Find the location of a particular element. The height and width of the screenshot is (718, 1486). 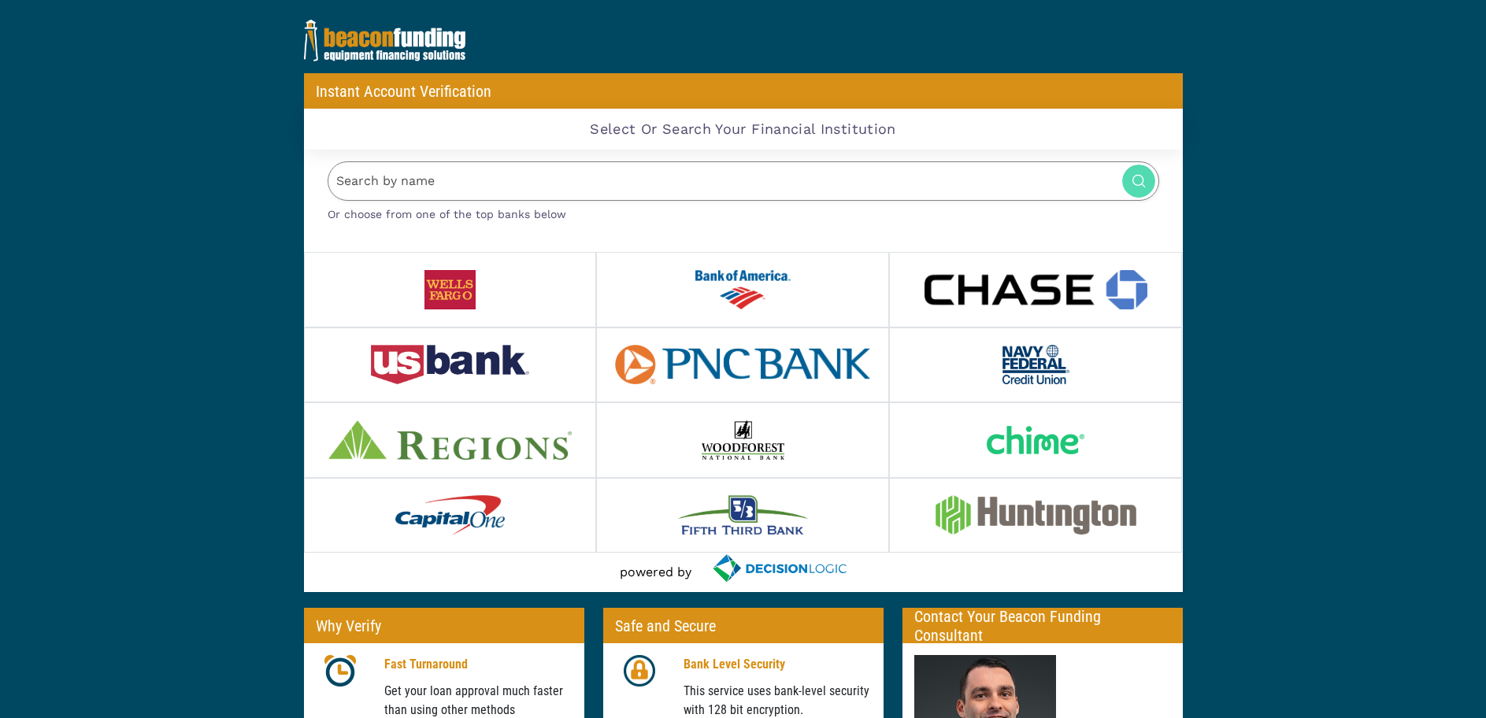

img: capital_one.png is located at coordinates (450, 515).